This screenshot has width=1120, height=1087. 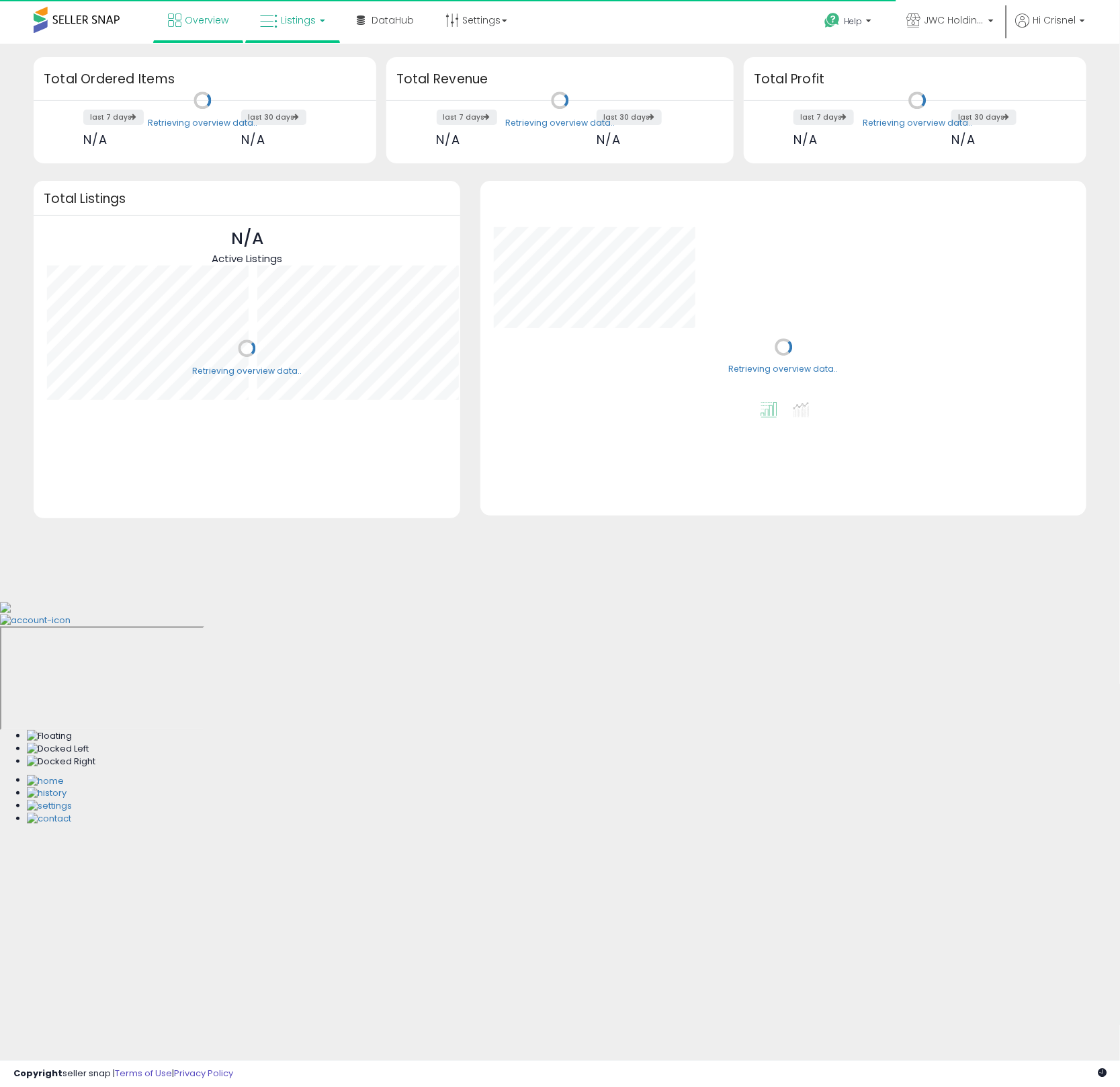 I want to click on img: Floating, so click(x=49, y=735).